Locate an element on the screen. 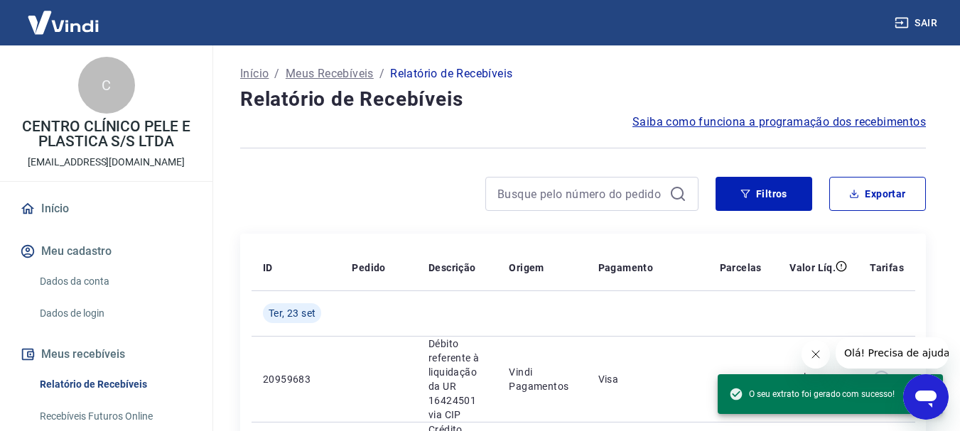 Image resolution: width=960 pixels, height=431 pixels. p: Valor Líq. is located at coordinates (812, 268).